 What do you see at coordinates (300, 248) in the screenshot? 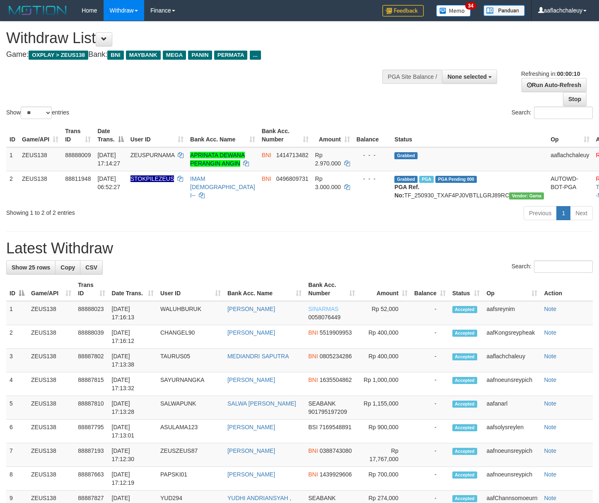
I see `h1: Latest Withdraw` at bounding box center [300, 248].